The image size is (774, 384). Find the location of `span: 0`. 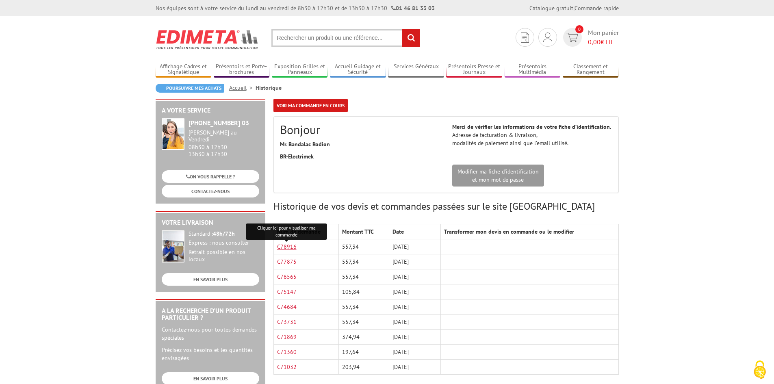

span: 0 is located at coordinates (579, 29).